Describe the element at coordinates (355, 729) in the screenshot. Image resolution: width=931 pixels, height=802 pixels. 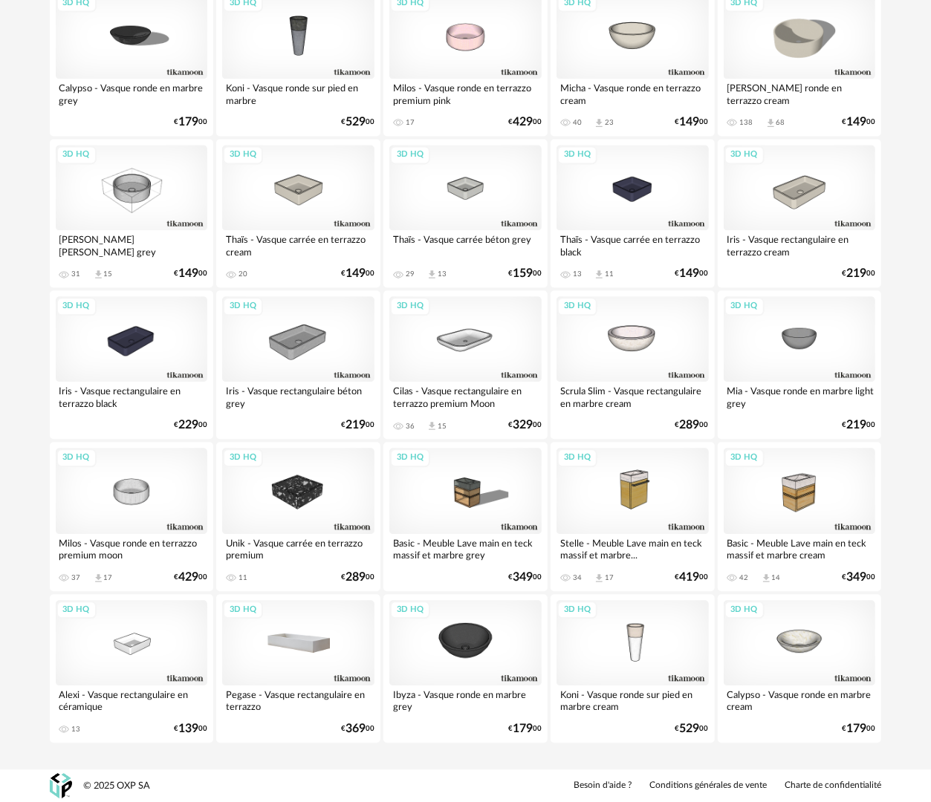
I see `span: 369` at that location.